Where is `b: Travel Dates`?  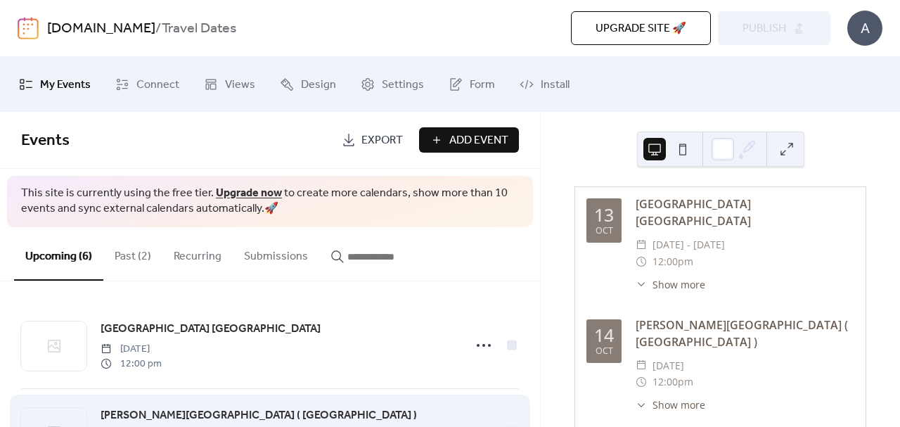 b: Travel Dates is located at coordinates (199, 29).